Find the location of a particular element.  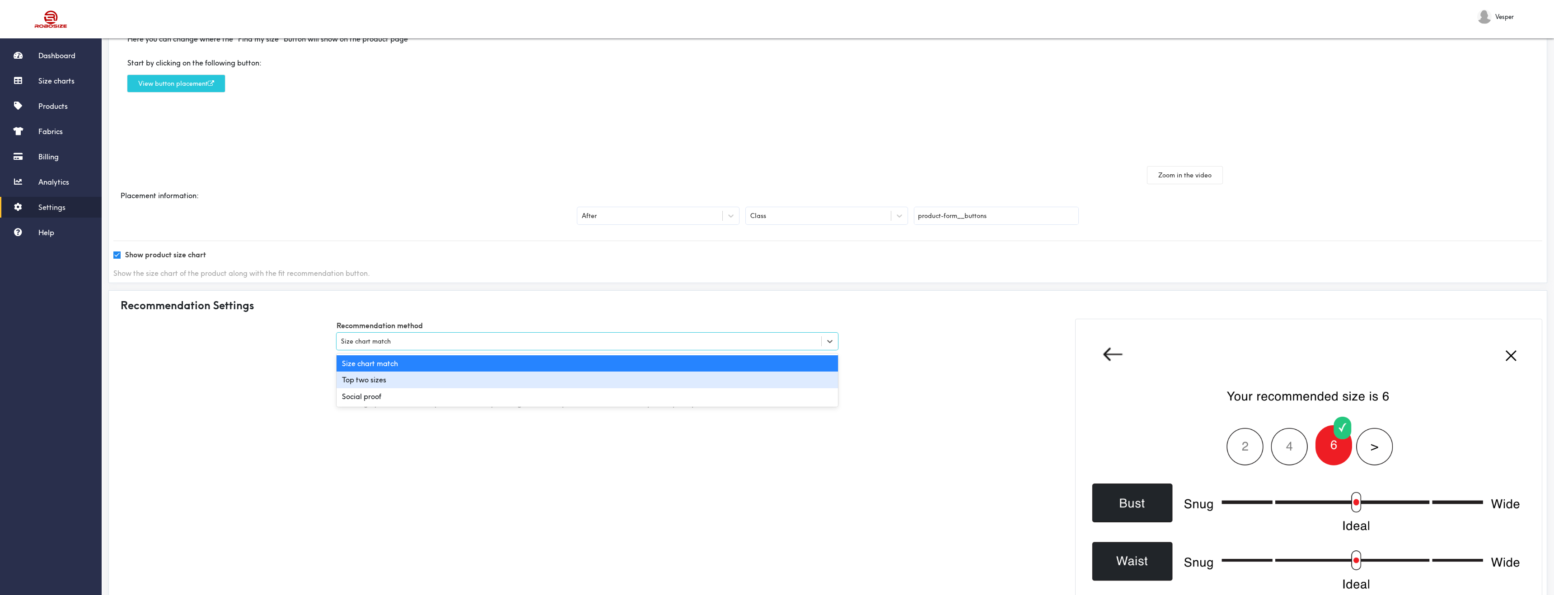

div: Domain Overview is located at coordinates (57, 56).